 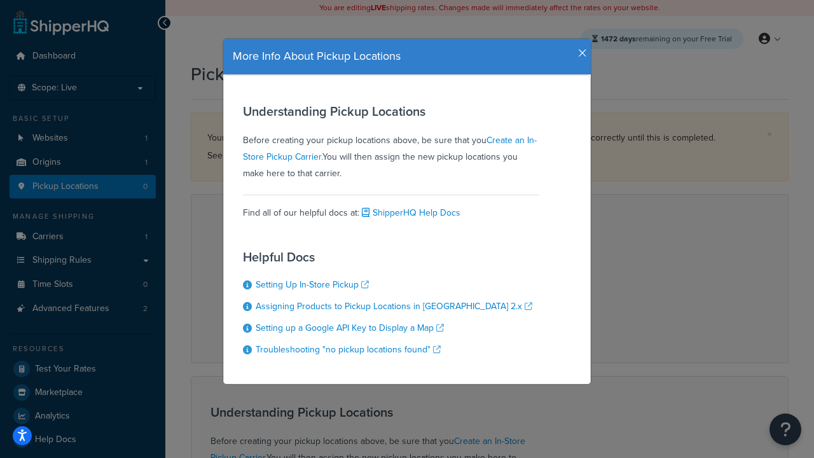 What do you see at coordinates (348, 349) in the screenshot?
I see `a: Troubleshooting "no pickup locations found"` at bounding box center [348, 349].